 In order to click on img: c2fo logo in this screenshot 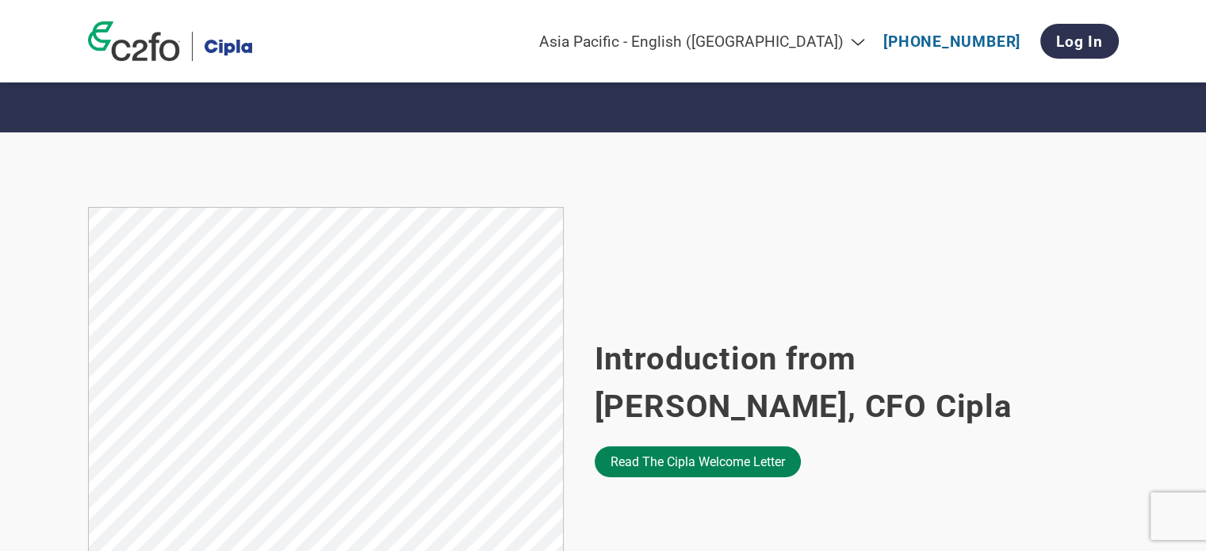, I will do `click(134, 41)`.